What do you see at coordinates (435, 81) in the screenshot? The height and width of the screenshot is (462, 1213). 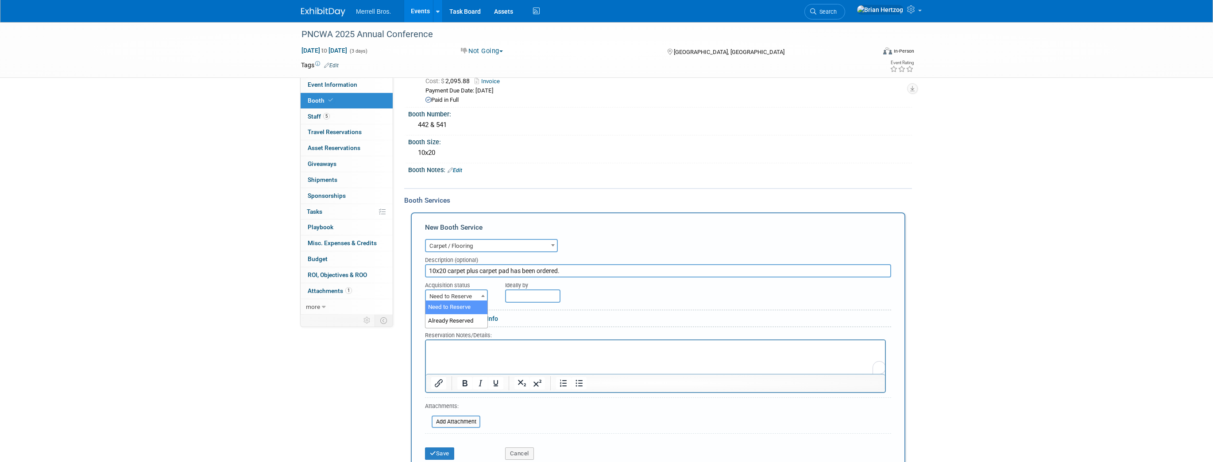 I see `span: Cost: $` at bounding box center [435, 81].